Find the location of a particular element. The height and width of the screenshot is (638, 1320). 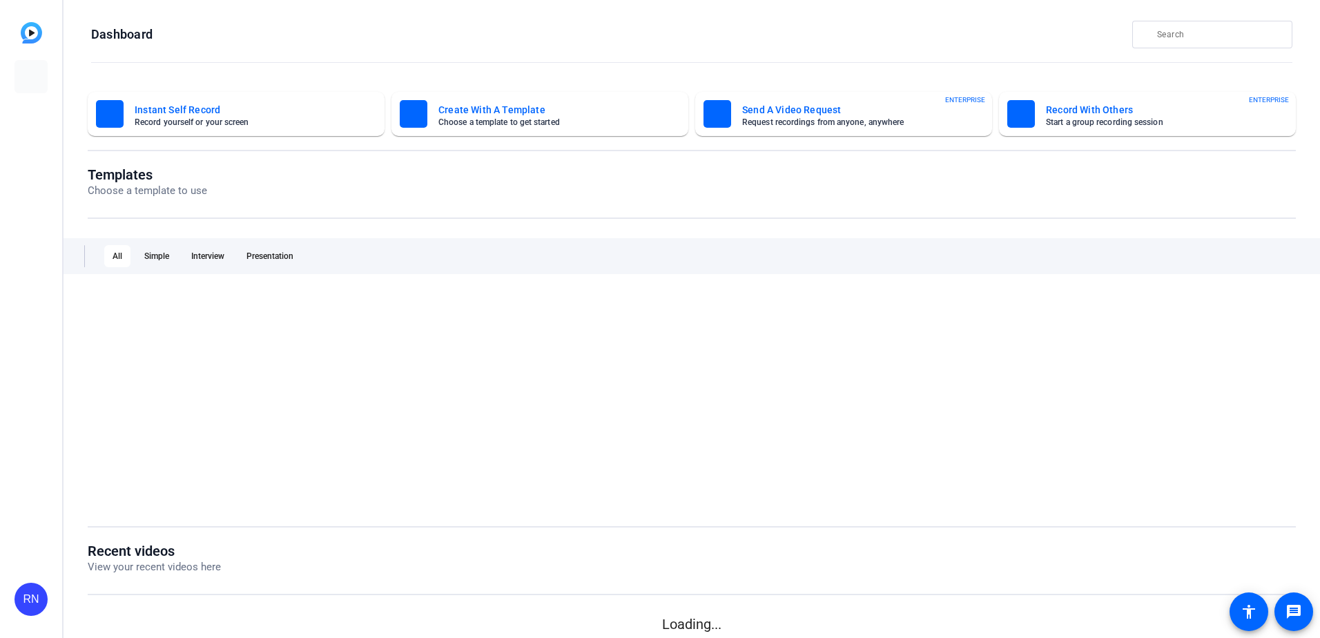

div: RN is located at coordinates (31, 599).